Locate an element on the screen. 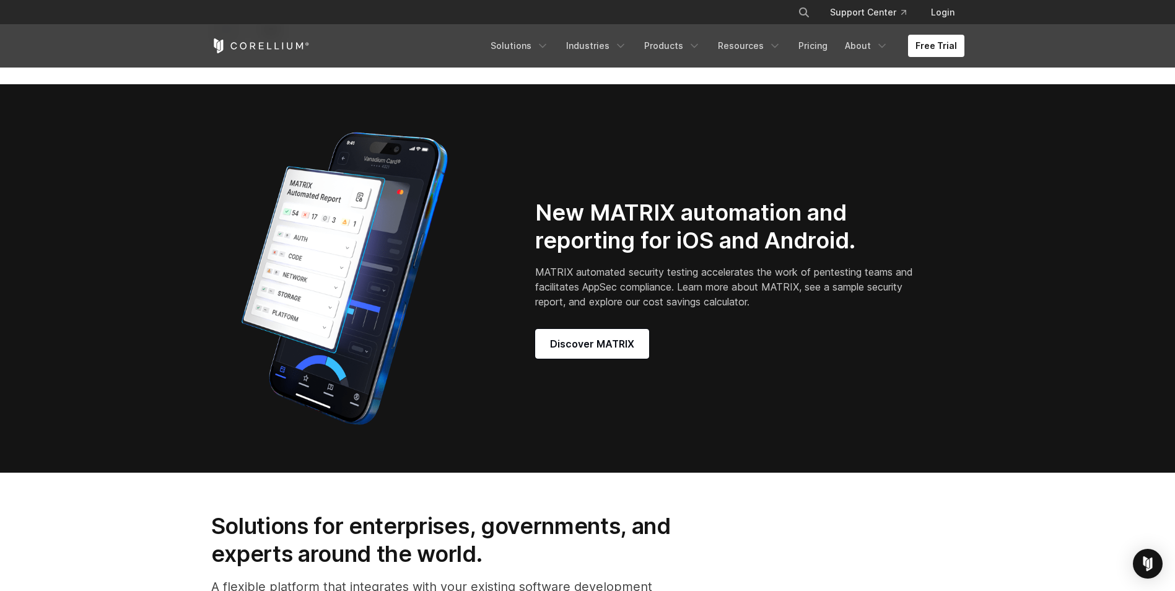 The width and height of the screenshot is (1175, 591). a: Corellium Home is located at coordinates (260, 46).